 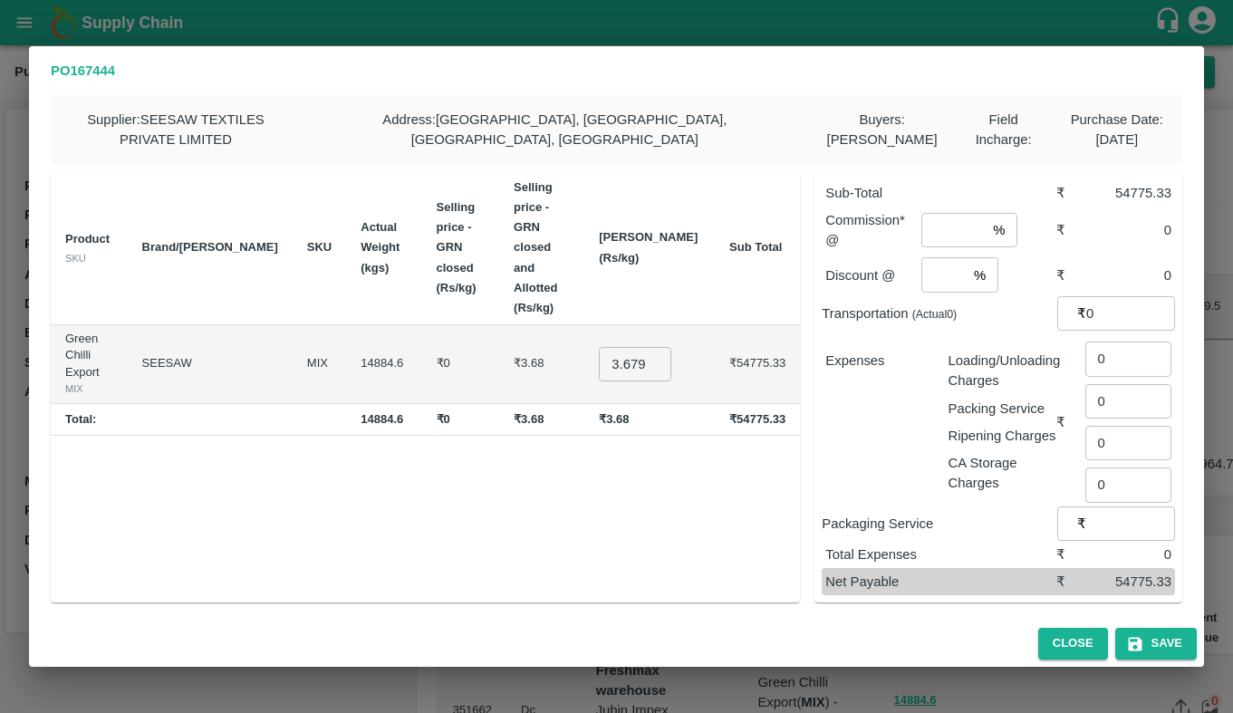 I want to click on td: SEESAW, so click(x=210, y=364).